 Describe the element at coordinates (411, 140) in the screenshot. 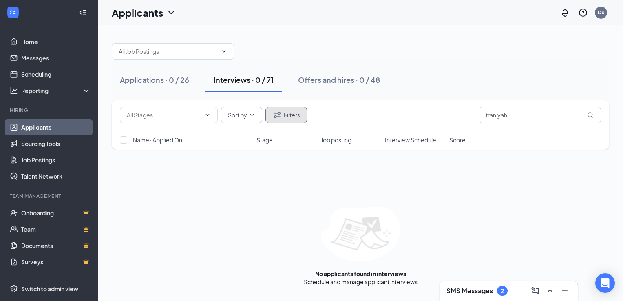

I see `span: Interview Schedule` at that location.